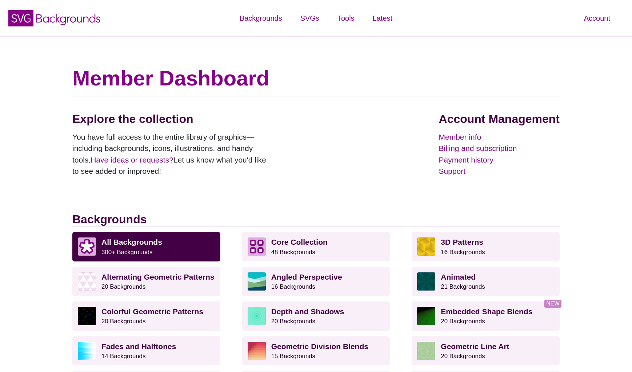  What do you see at coordinates (172, 154) in the screenshot?
I see `p: You have full access to the entire library of graphics—including backgrounds, icons, illustration...` at bounding box center [172, 154].